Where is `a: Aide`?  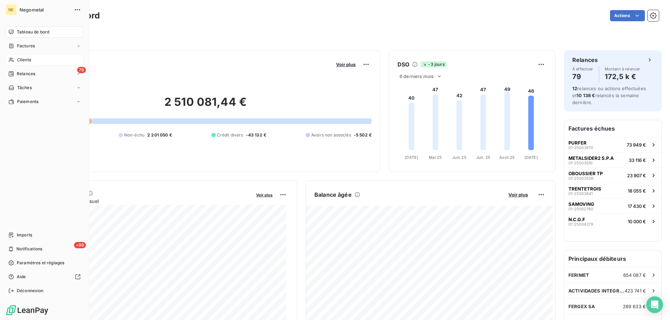
a: Aide is located at coordinates (44, 277).